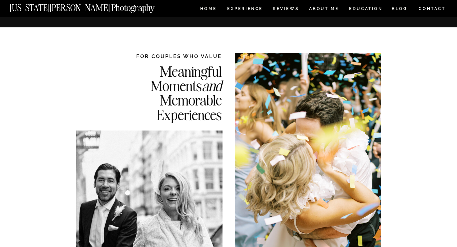 The height and width of the screenshot is (247, 457). I want to click on nav: BLOG, so click(400, 9).